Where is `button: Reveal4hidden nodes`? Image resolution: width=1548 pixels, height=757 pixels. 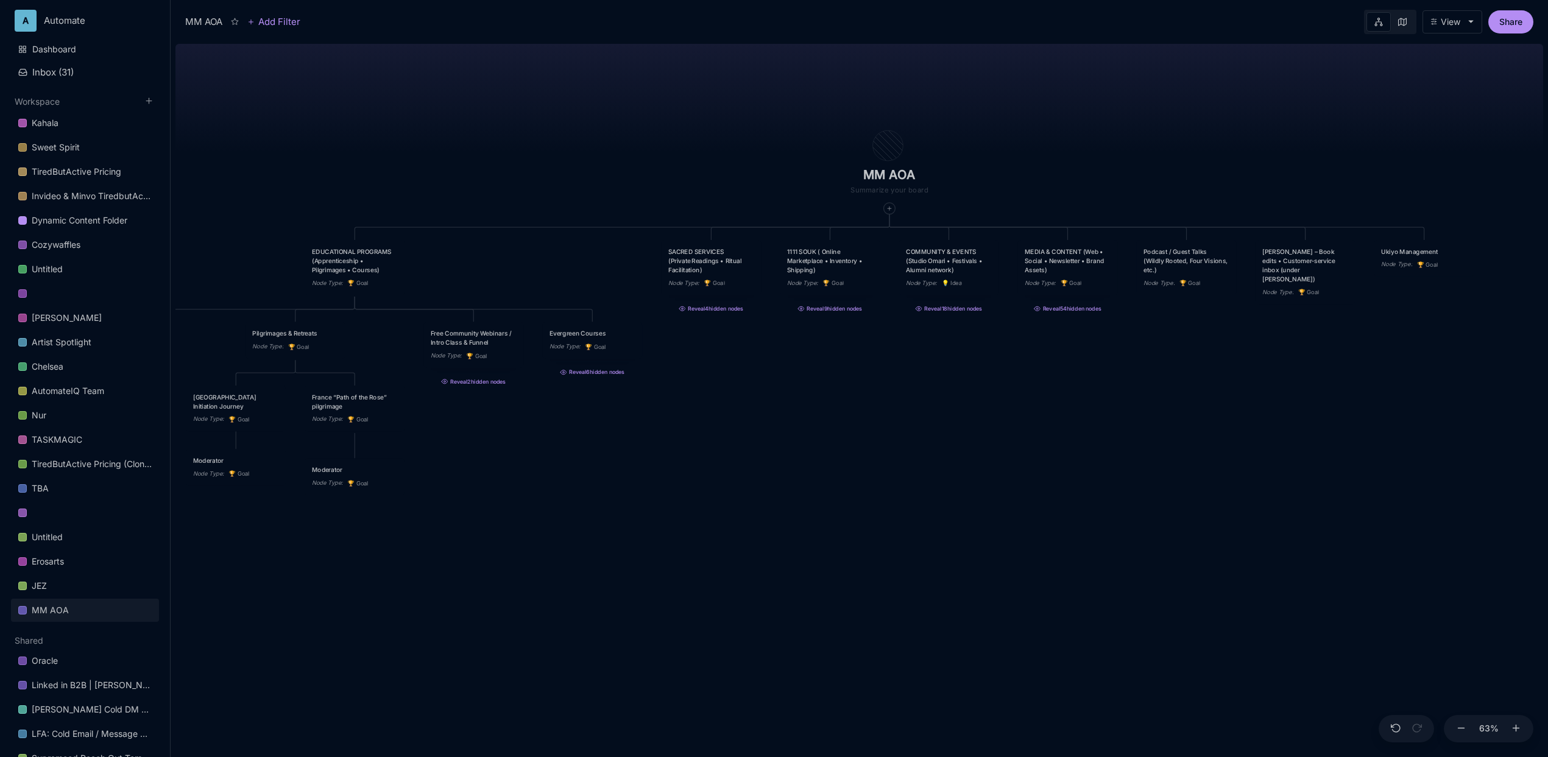
button: Reveal4hidden nodes is located at coordinates (711, 307).